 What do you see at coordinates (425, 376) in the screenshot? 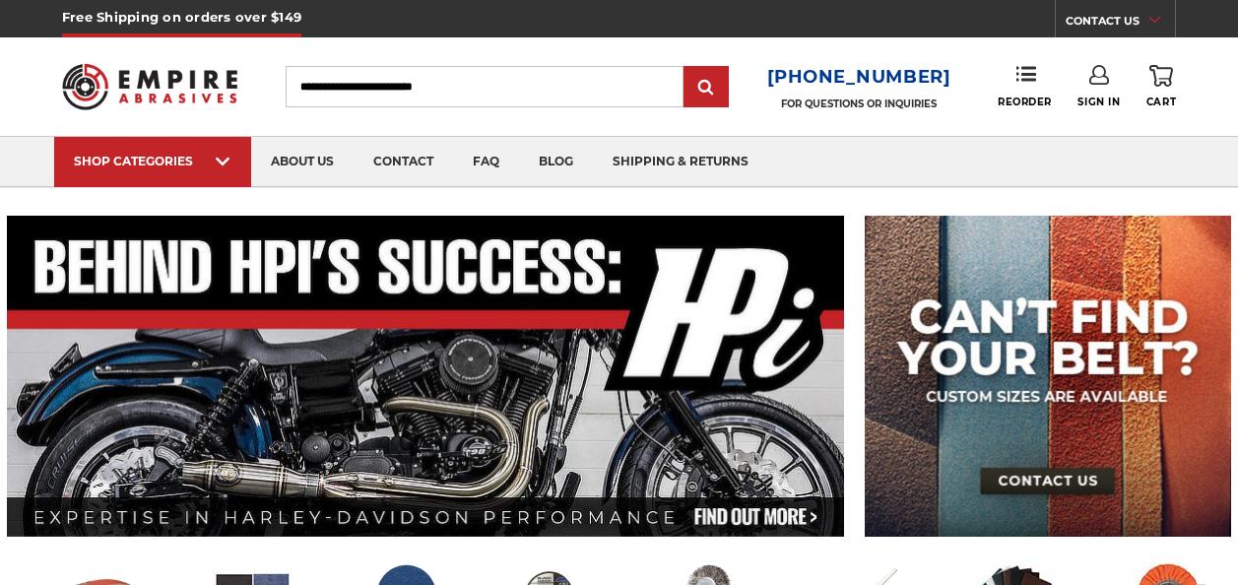
I see `img: Banner for an interview featuring Horsepower Inc who makes Harley performance upgrades featured o...` at bounding box center [425, 376].